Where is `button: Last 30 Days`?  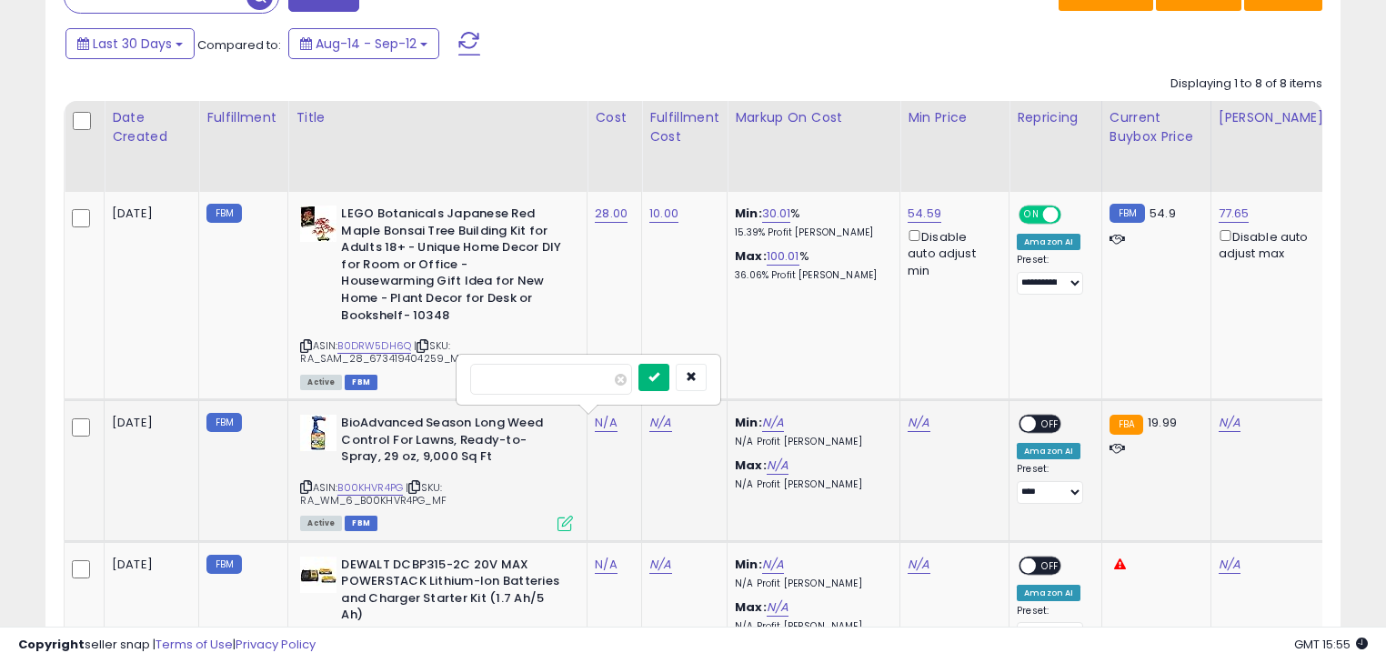
button: Last 30 Days is located at coordinates (130, 44).